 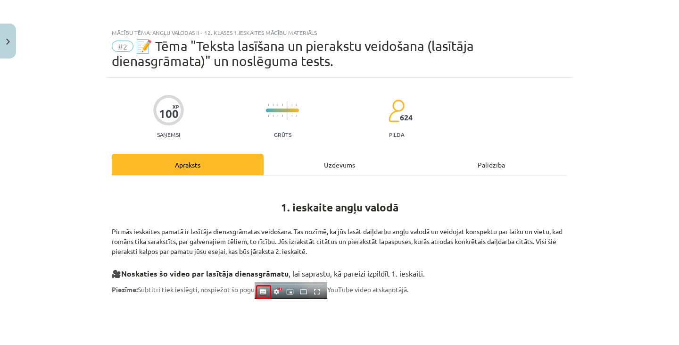 What do you see at coordinates (339, 164) in the screenshot?
I see `div: Uzdevums` at bounding box center [339, 164].